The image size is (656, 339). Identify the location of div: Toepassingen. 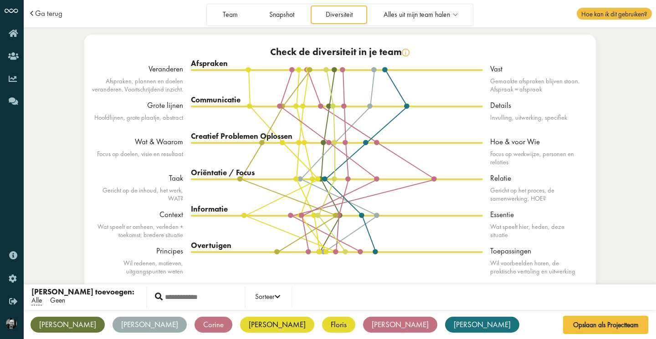
(536, 252).